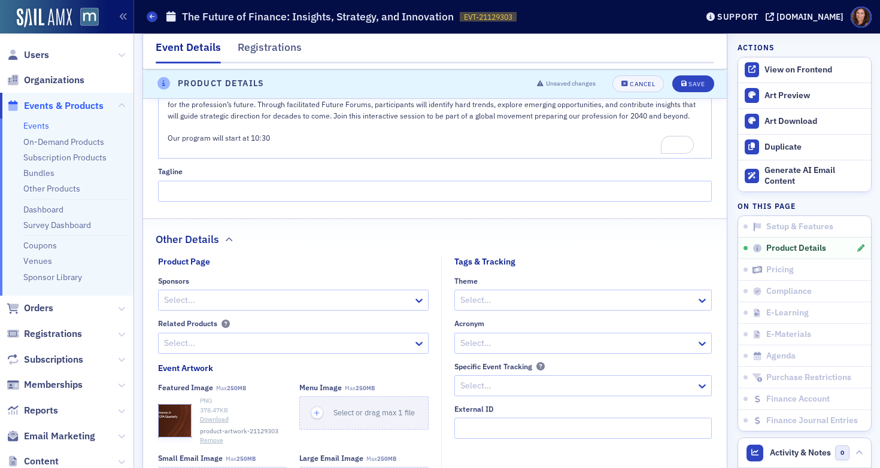  What do you see at coordinates (41, 462) in the screenshot?
I see `span: Content` at bounding box center [41, 462].